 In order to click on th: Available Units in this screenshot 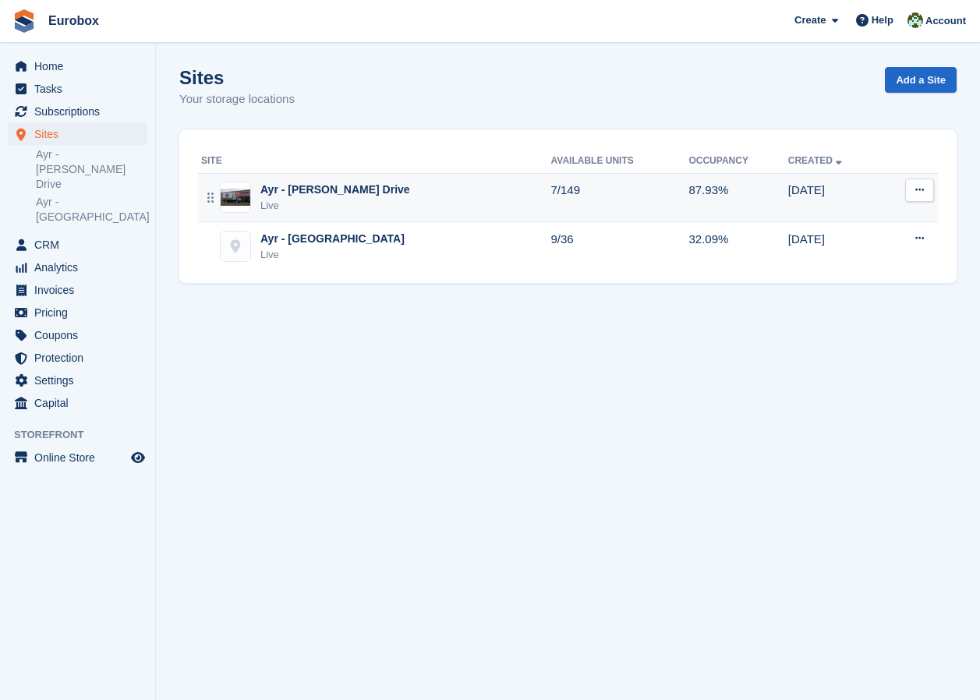, I will do `click(620, 161)`.